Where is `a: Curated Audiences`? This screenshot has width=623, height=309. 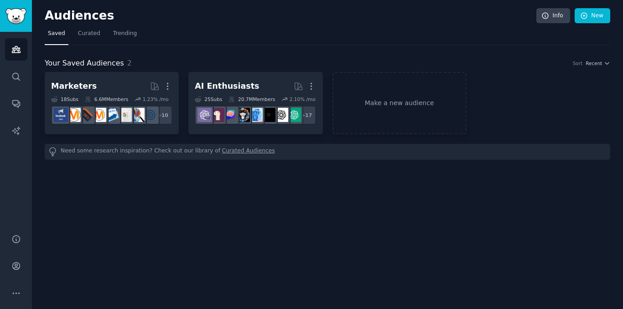
a: Curated Audiences is located at coordinates (248, 152).